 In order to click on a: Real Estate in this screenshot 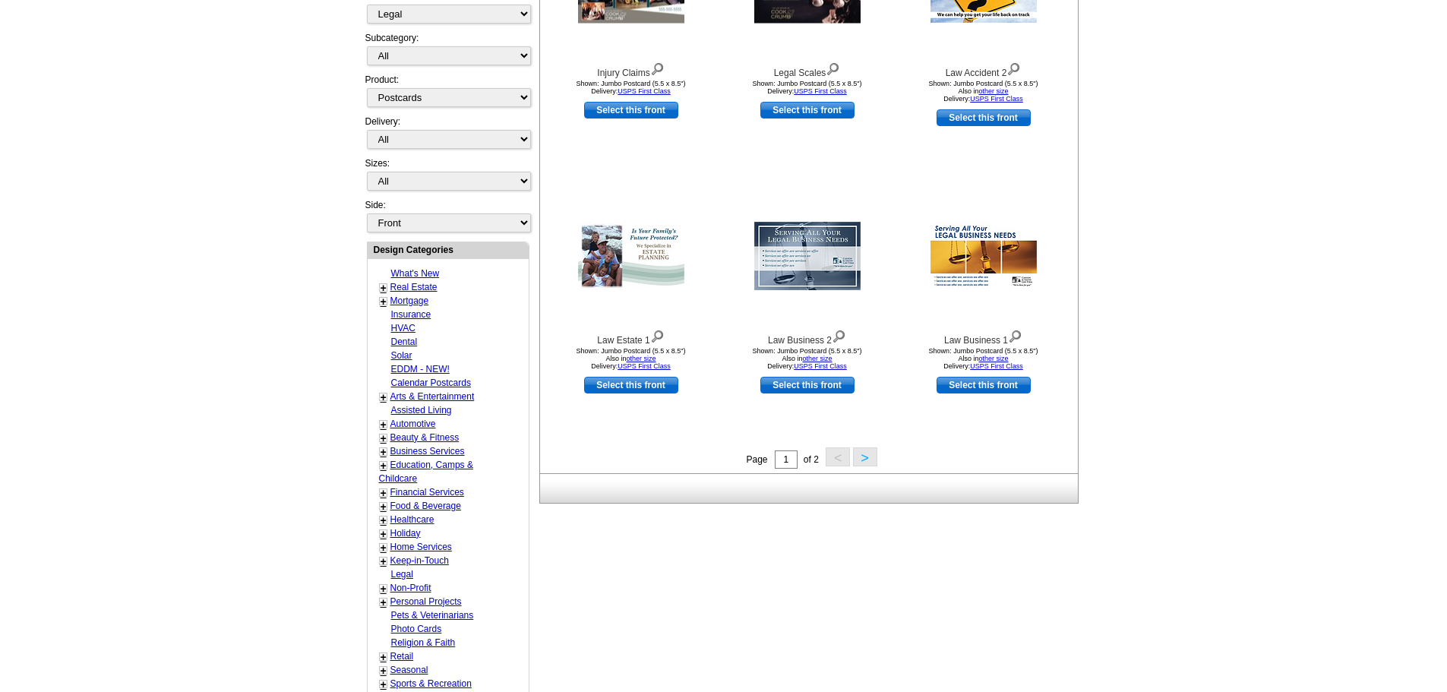, I will do `click(414, 287)`.